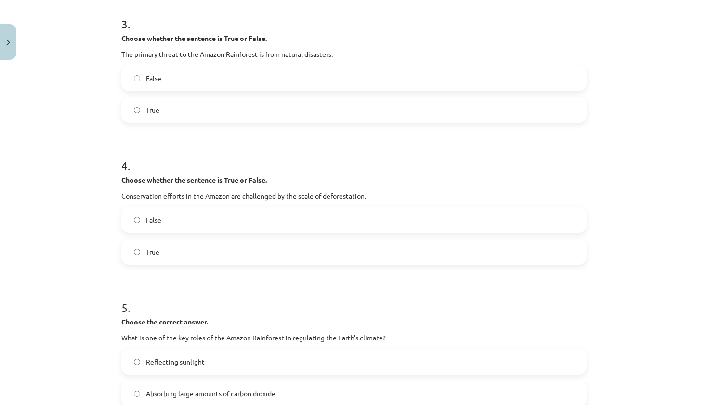  What do you see at coordinates (8, 42) in the screenshot?
I see `img: icon-close-lesson-0947bae3869378f0d4975bcd49f059093ad1ed9edebbc8119c70593378902aed.svg` at bounding box center [8, 42].